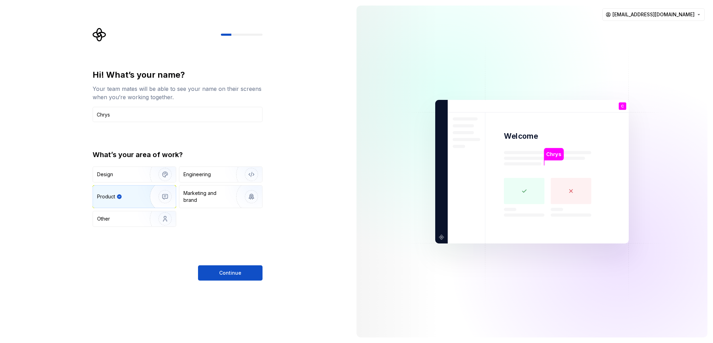 The height and width of the screenshot is (343, 713). What do you see at coordinates (105, 175) in the screenshot?
I see `div: Design` at bounding box center [105, 175].